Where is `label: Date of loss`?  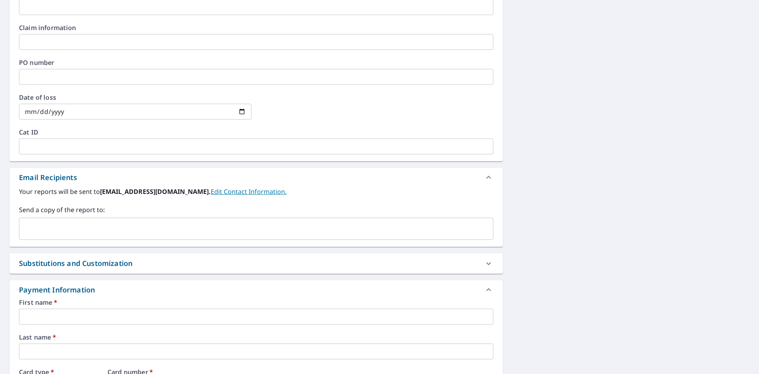 label: Date of loss is located at coordinates (135, 97).